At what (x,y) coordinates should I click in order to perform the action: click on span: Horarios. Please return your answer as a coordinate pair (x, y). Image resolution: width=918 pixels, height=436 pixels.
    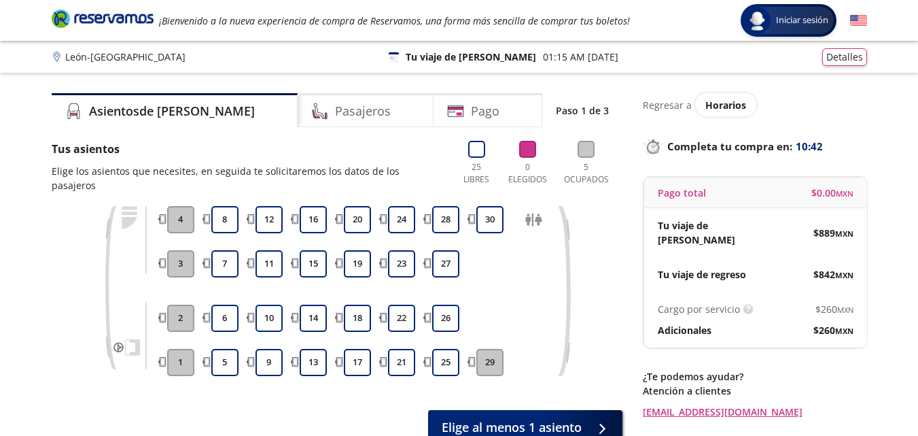
    Looking at the image, I should click on (726, 105).